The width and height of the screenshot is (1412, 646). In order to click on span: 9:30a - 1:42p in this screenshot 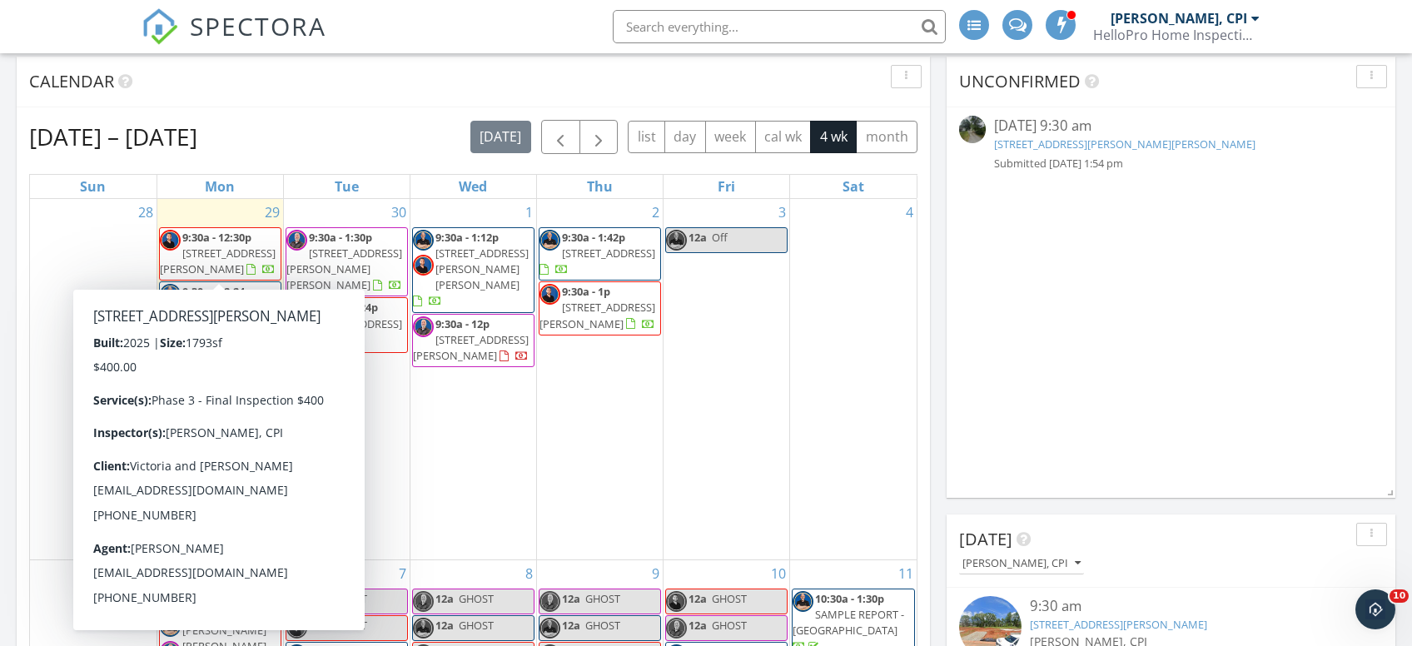, I will do `click(594, 237)`.